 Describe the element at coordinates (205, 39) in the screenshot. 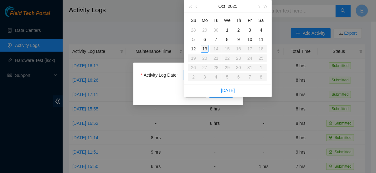

I see `td: 2025-10-06` at that location.